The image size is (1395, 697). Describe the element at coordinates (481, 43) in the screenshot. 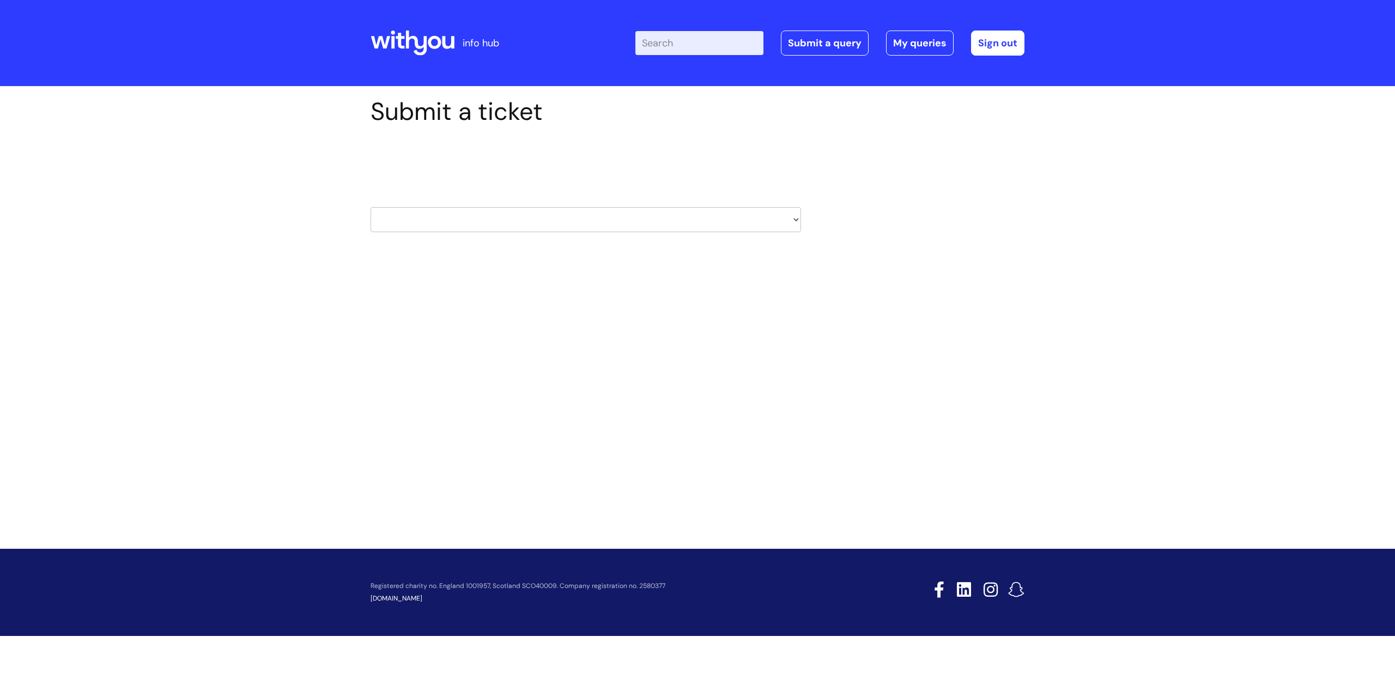

I see `p: info hub` at that location.